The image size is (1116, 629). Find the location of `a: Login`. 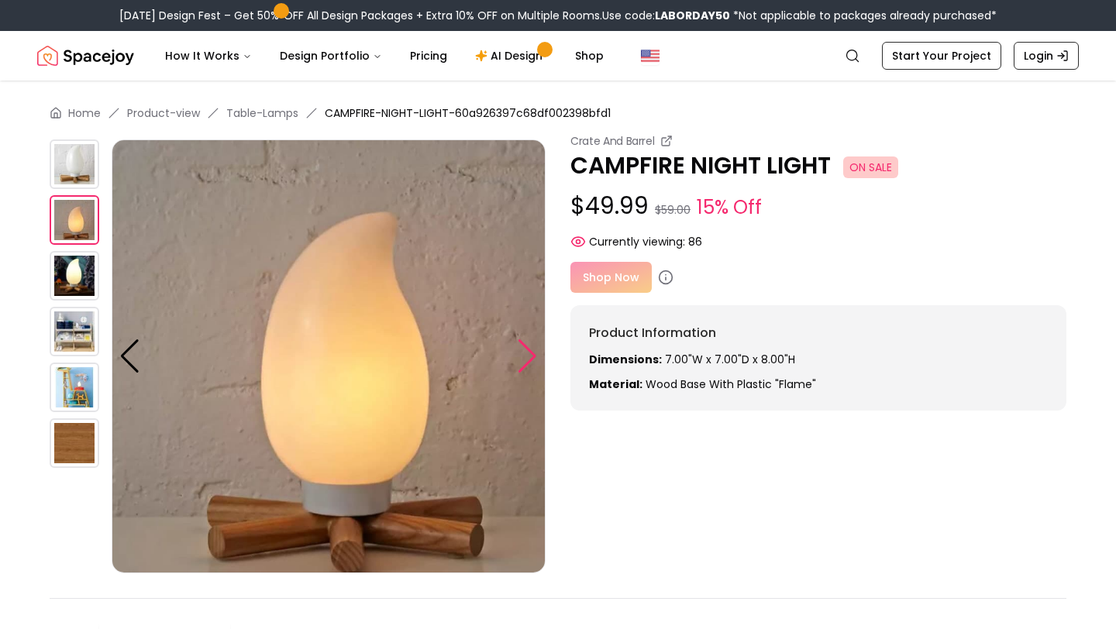

a: Login is located at coordinates (1047, 56).